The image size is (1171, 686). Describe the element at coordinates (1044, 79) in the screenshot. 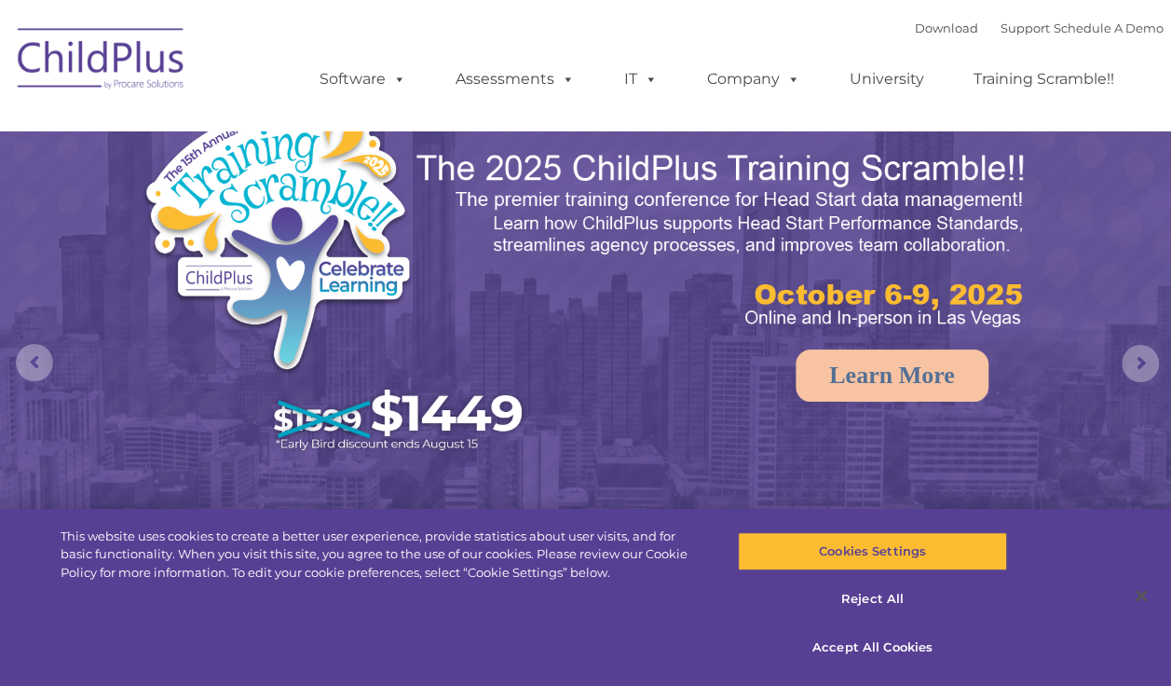

I see `a: Training Scramble!!` at that location.